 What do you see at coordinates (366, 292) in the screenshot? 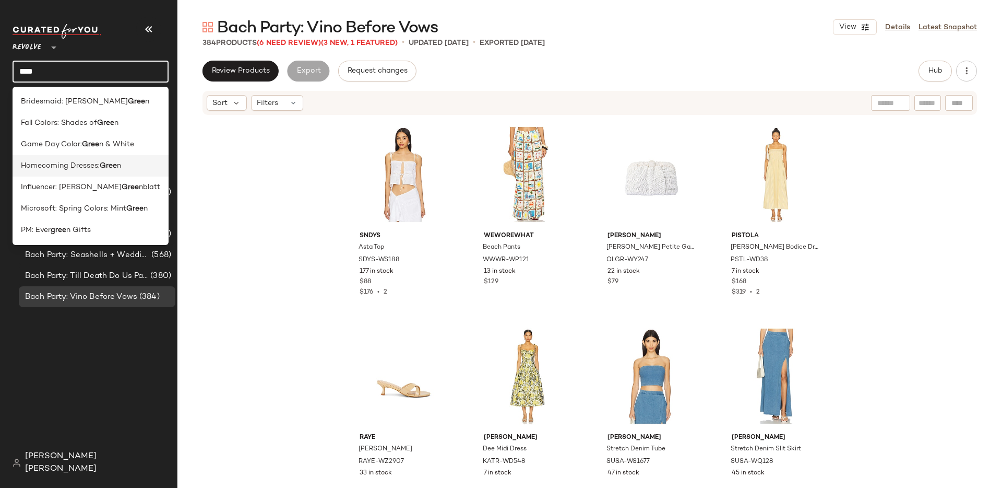
I see `span: $176` at bounding box center [366, 292].